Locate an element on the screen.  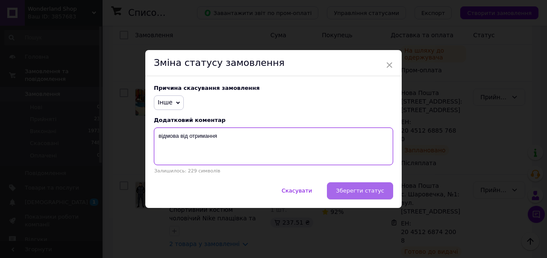
textarea: відмова від отримання is located at coordinates (273, 146).